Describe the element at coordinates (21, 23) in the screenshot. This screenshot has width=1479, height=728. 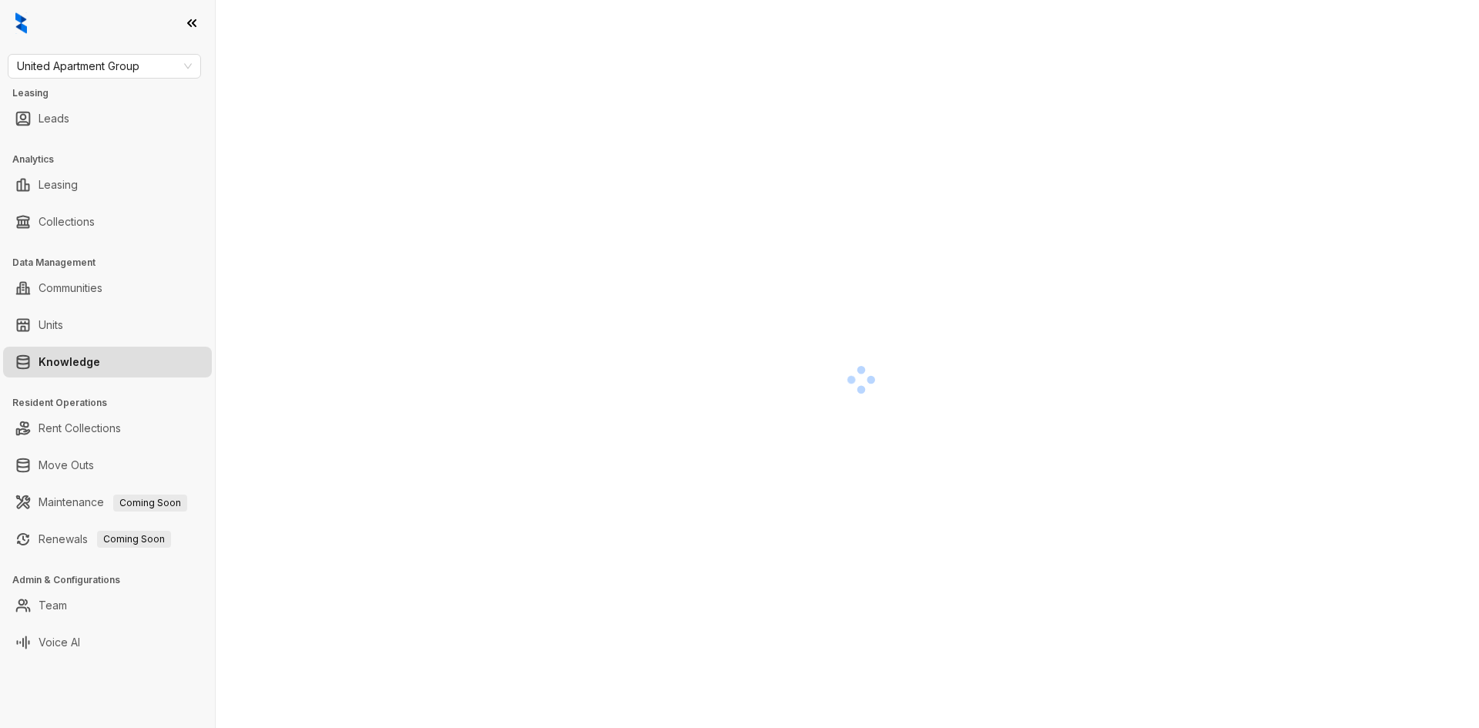
I see `img: logo` at that location.